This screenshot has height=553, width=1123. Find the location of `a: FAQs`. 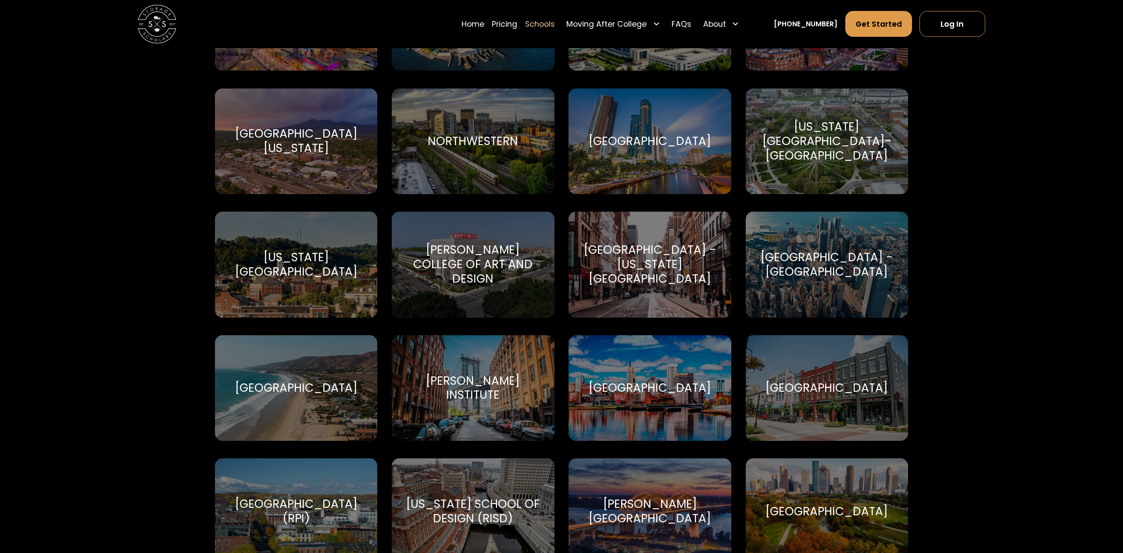

a: FAQs is located at coordinates (681, 24).